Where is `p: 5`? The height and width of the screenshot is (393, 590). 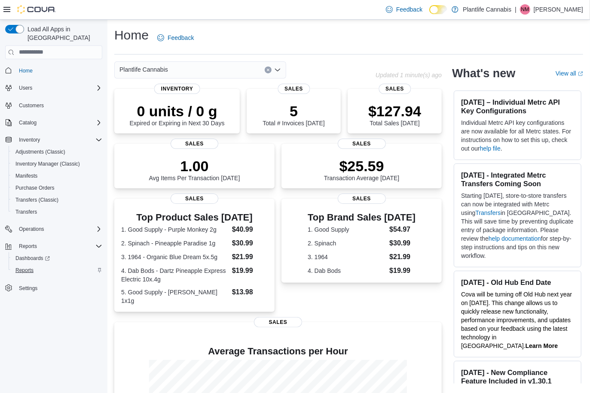 p: 5 is located at coordinates (293, 111).